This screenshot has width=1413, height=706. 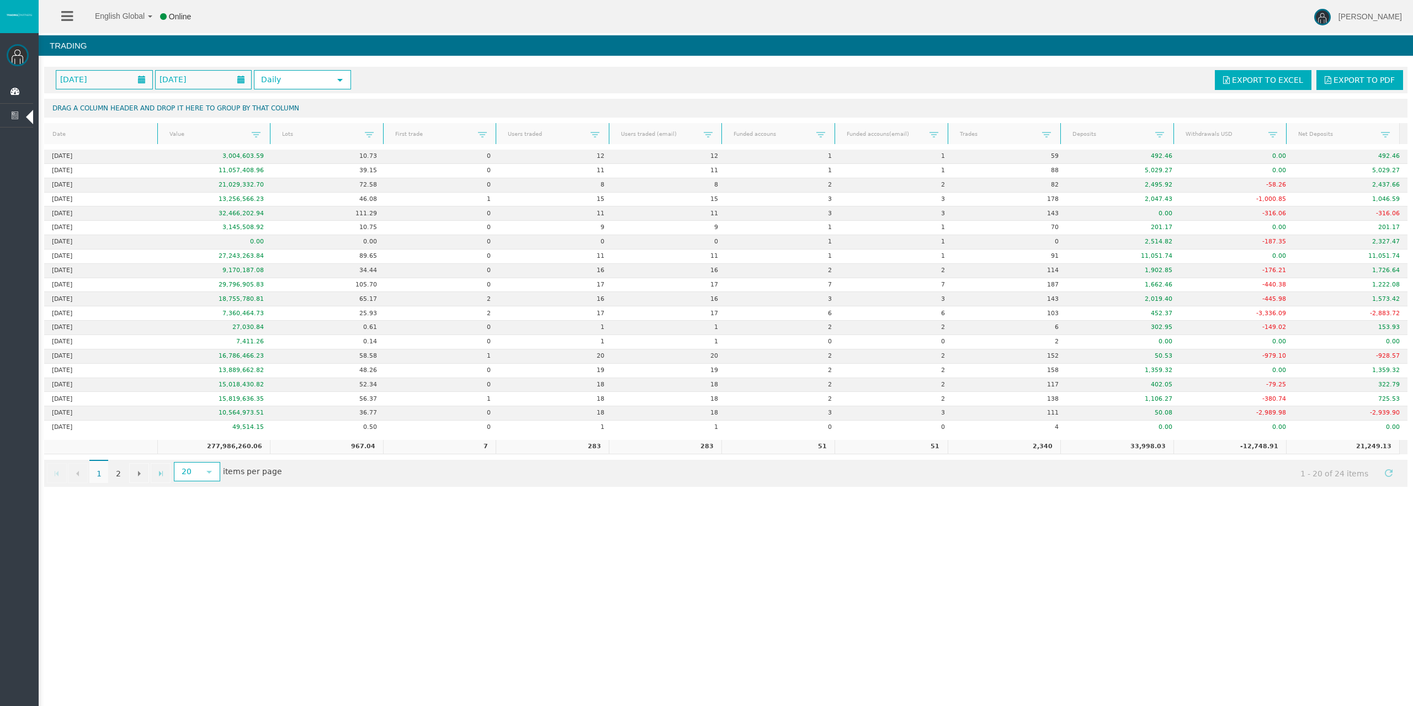 I want to click on a: First trade, so click(x=433, y=134).